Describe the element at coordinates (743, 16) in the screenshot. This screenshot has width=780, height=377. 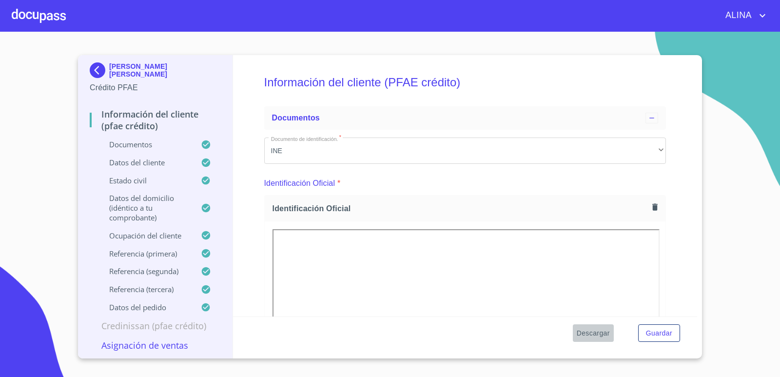
I see `button: account of current user` at that location.